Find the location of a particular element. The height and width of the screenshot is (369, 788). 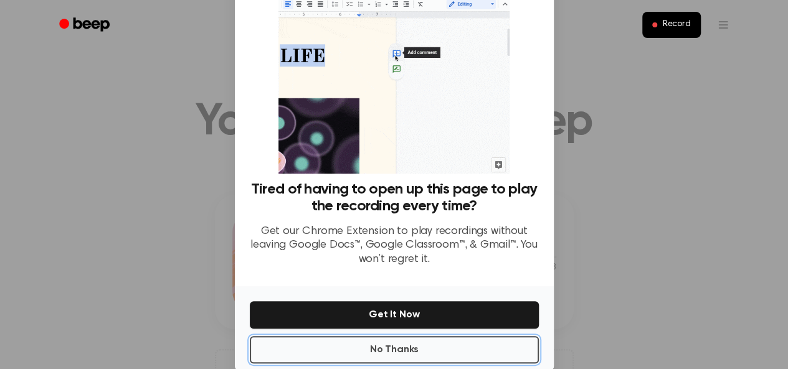

button: No Thanks is located at coordinates (394, 350).